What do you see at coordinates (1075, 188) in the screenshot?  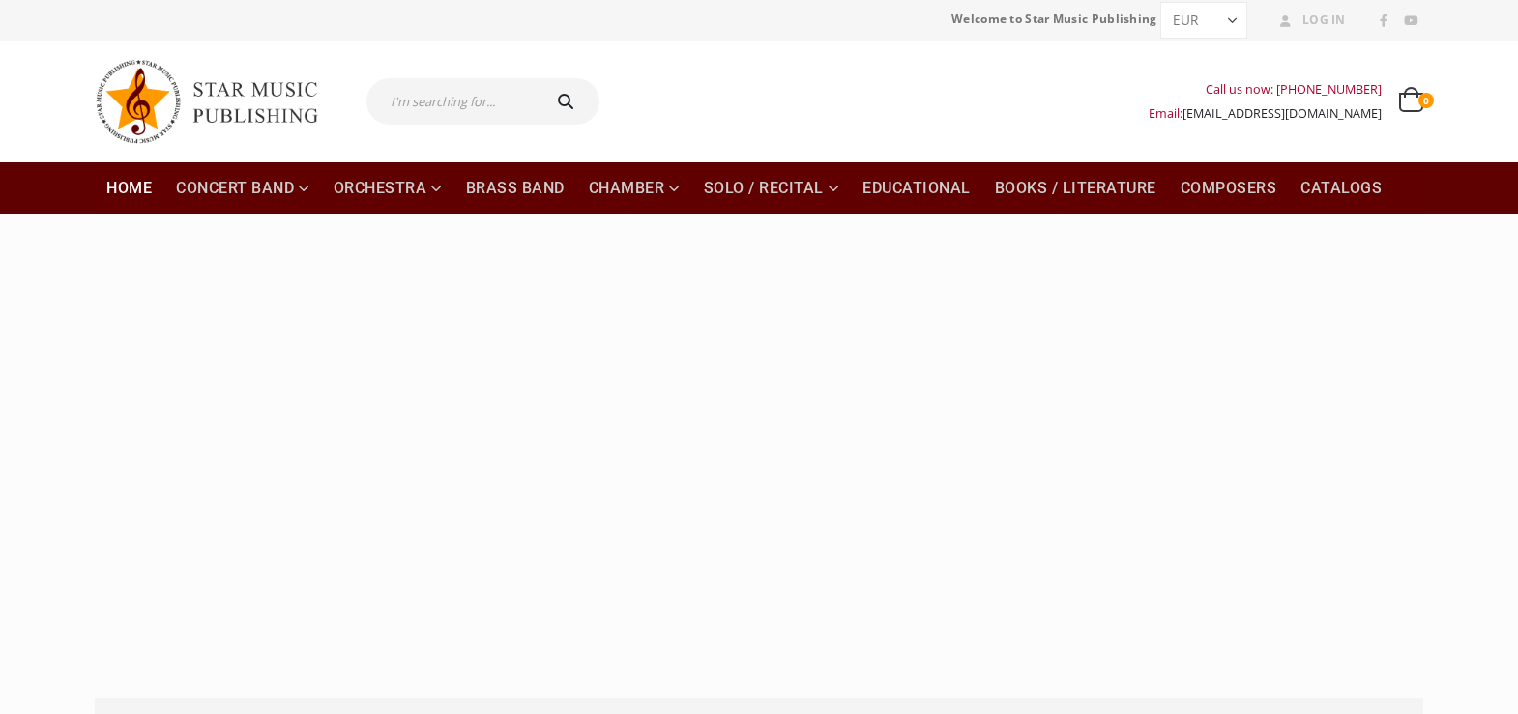 I see `a: Books / Literature` at bounding box center [1075, 188].